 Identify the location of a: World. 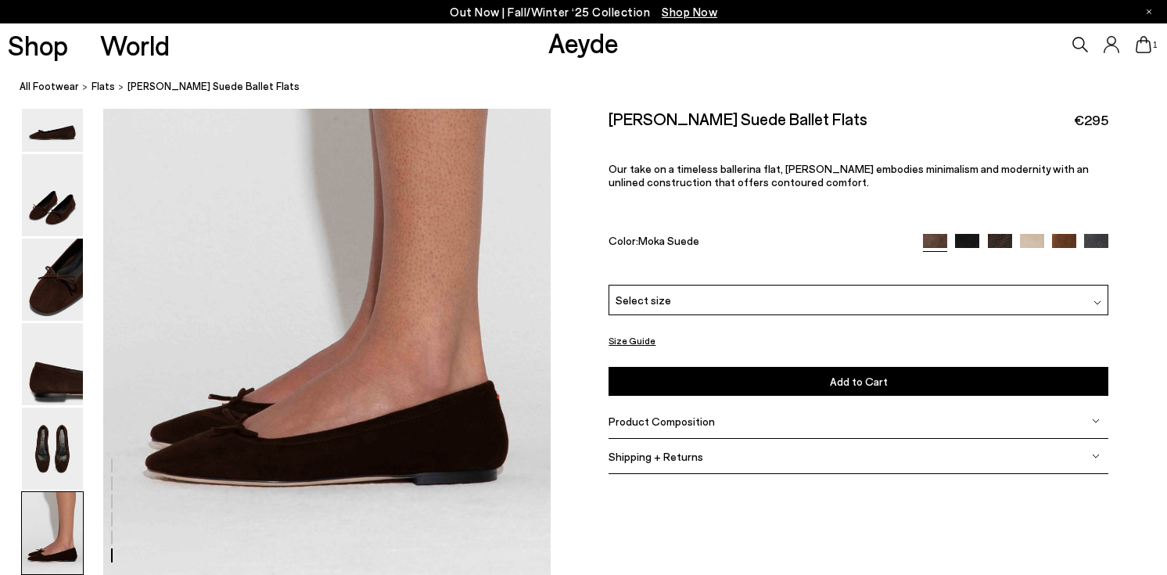
(135, 45).